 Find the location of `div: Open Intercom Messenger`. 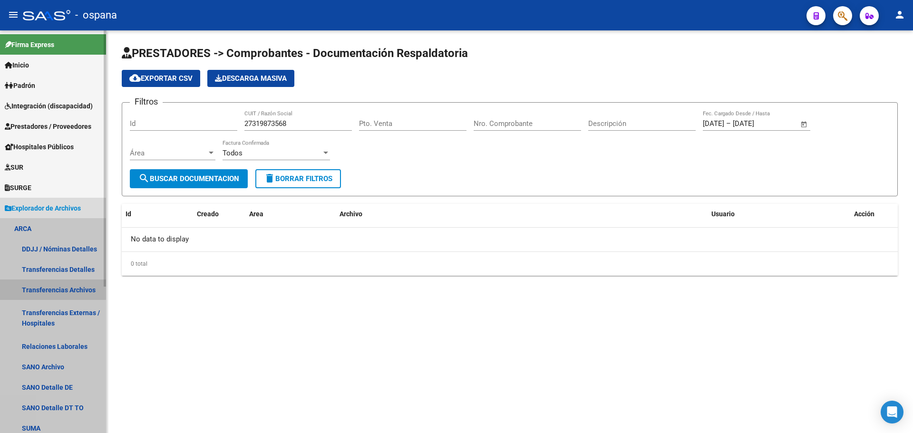

div: Open Intercom Messenger is located at coordinates (892, 412).